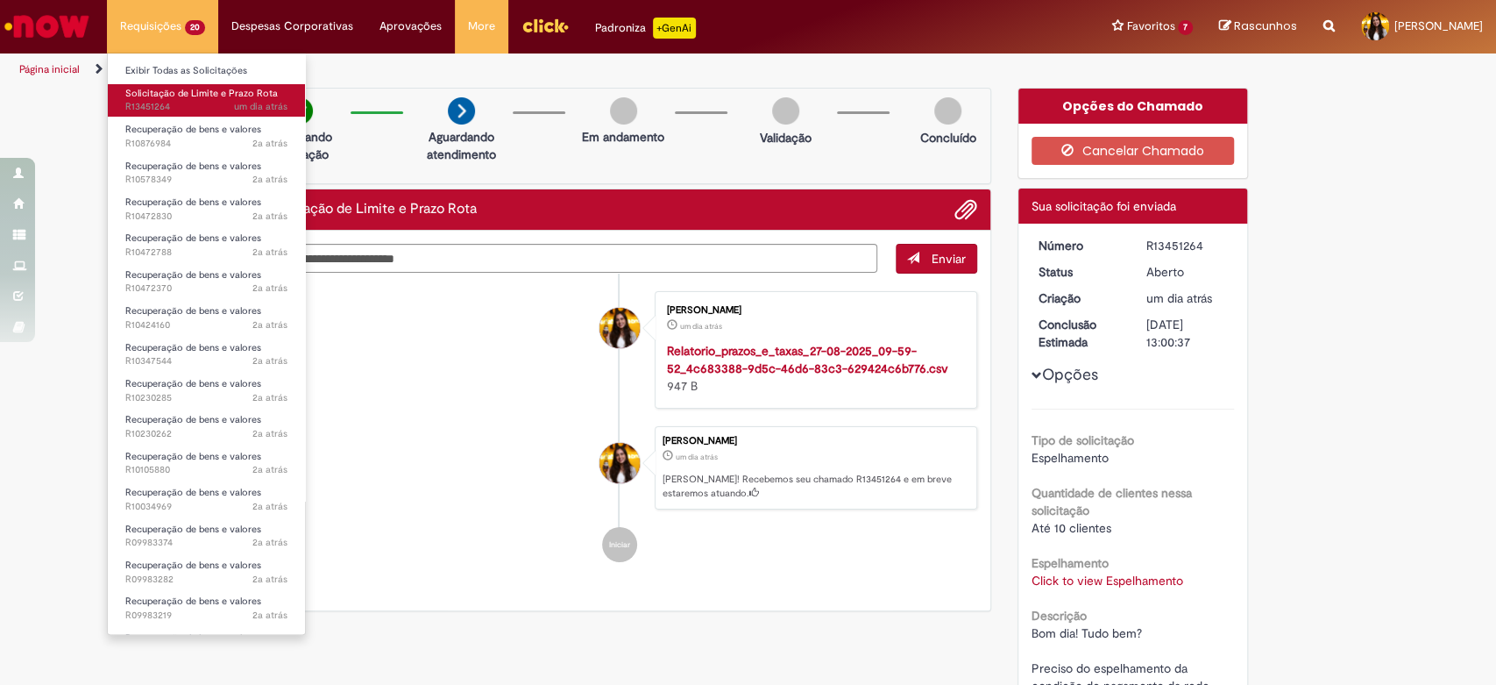 The image size is (1496, 685). Describe the element at coordinates (49, 69) in the screenshot. I see `a: Página inicial` at that location.